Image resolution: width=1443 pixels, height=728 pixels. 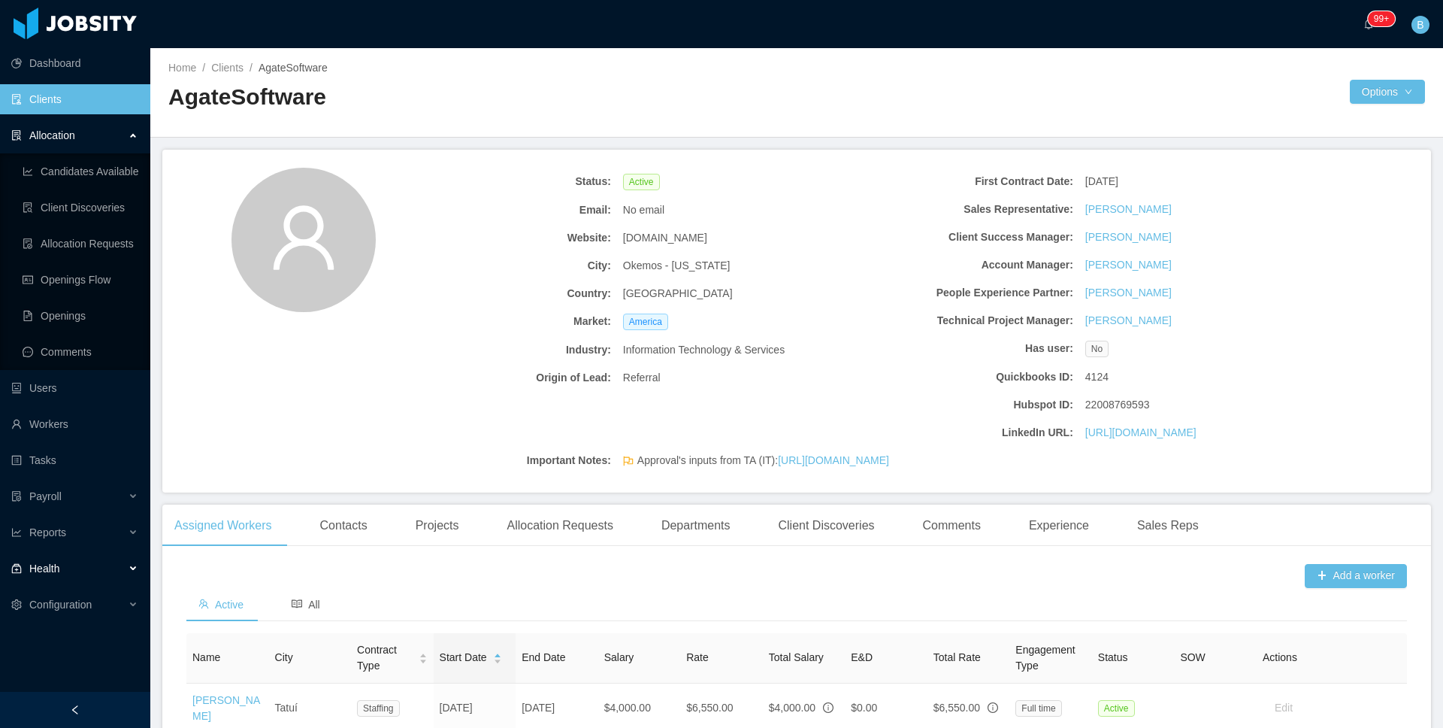 I want to click on b: Website:, so click(x=501, y=237).